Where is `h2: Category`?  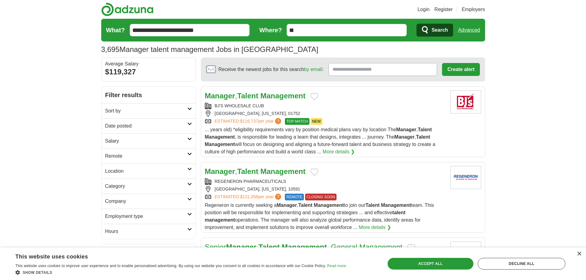
h2: Category is located at coordinates (146, 186).